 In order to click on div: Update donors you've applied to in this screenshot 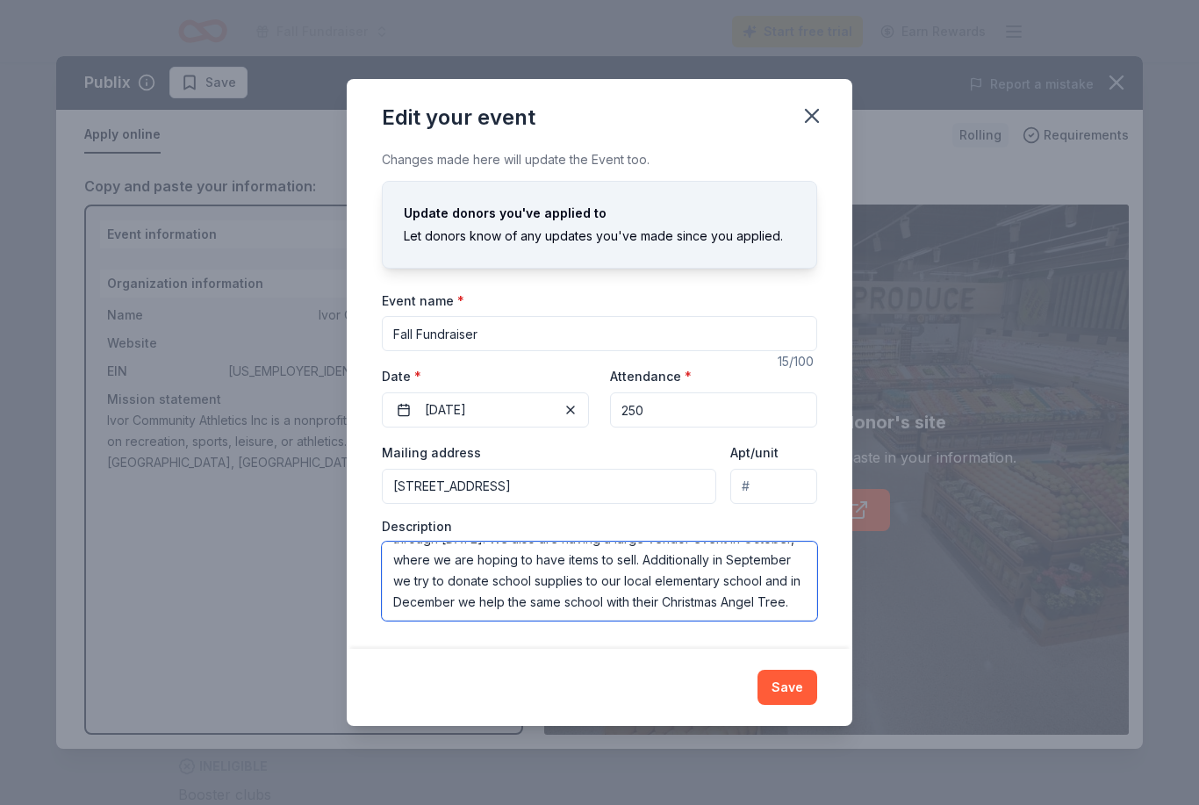, I will do `click(600, 213)`.